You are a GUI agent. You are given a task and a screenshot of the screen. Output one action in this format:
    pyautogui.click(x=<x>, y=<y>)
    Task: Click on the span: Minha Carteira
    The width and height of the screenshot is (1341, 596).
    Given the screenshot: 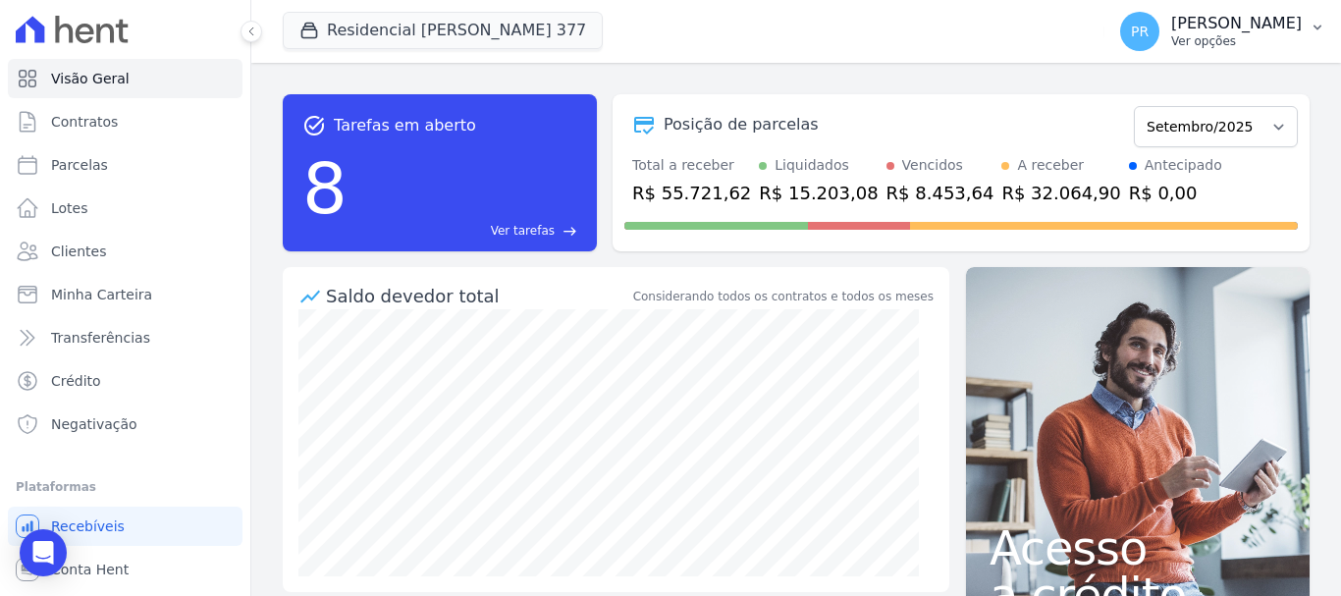 What is the action you would take?
    pyautogui.click(x=101, y=295)
    